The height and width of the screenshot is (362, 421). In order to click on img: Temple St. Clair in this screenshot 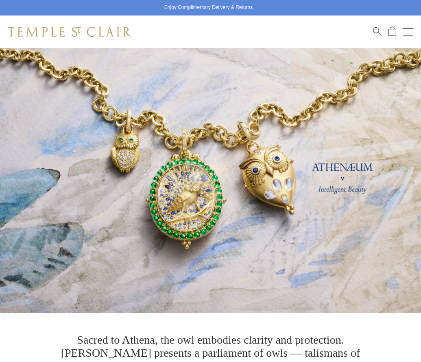, I will do `click(70, 32)`.